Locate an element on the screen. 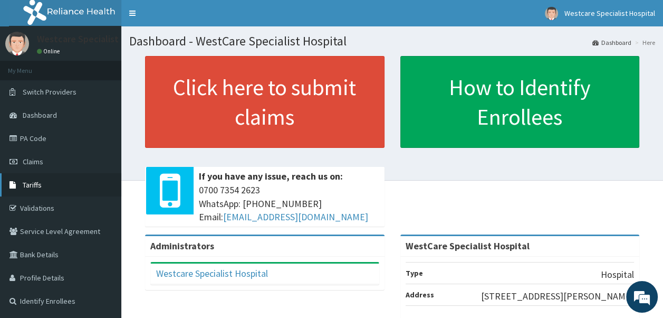 The image size is (663, 318). li: Here is located at coordinates (644, 42).